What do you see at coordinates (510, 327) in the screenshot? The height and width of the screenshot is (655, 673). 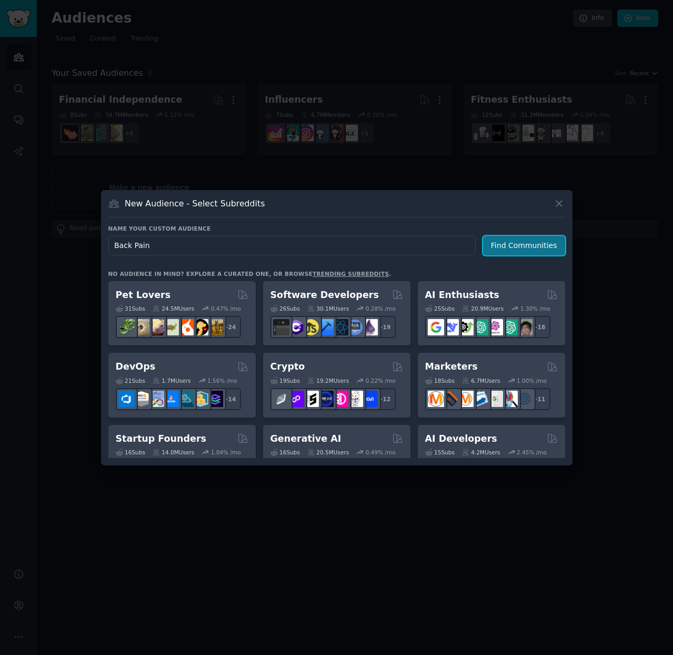 I see `img: chatgpt_prompts_` at bounding box center [510, 327].